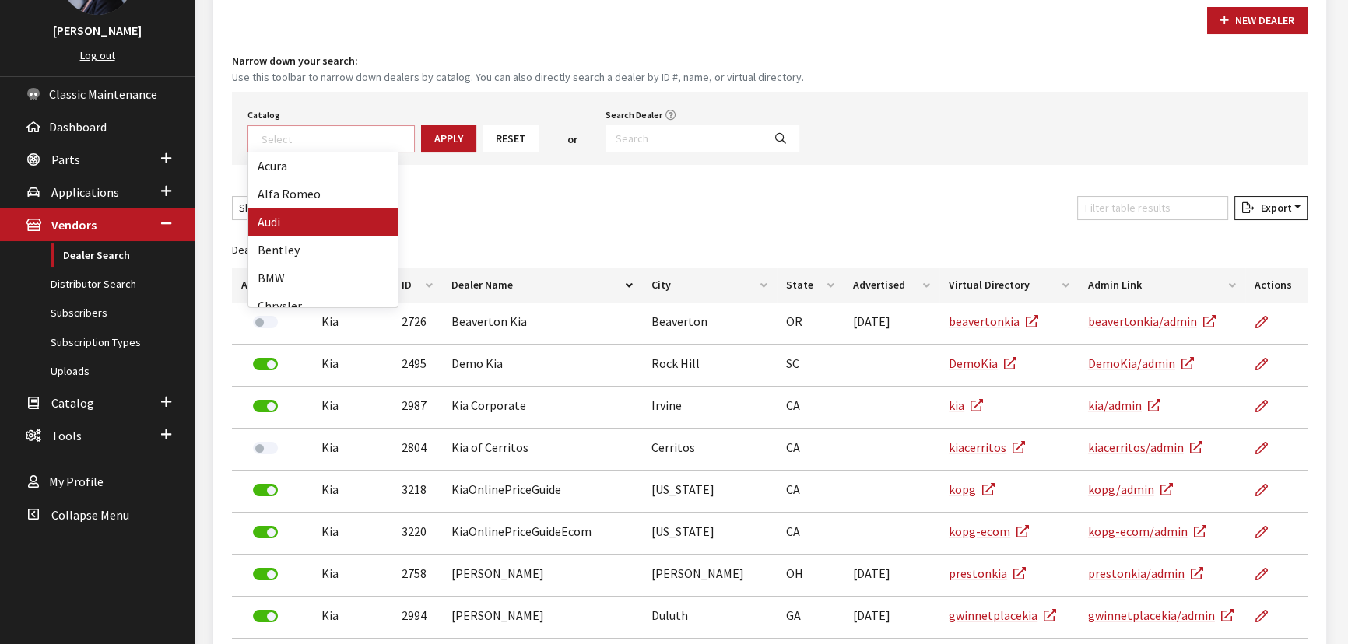 This screenshot has height=644, width=1348. What do you see at coordinates (891, 285) in the screenshot?
I see `th: Advertised: activate to sort column ascending` at bounding box center [891, 285].